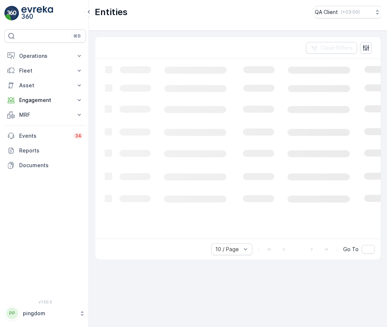  What do you see at coordinates (44, 136) in the screenshot?
I see `p: Events` at bounding box center [44, 136].